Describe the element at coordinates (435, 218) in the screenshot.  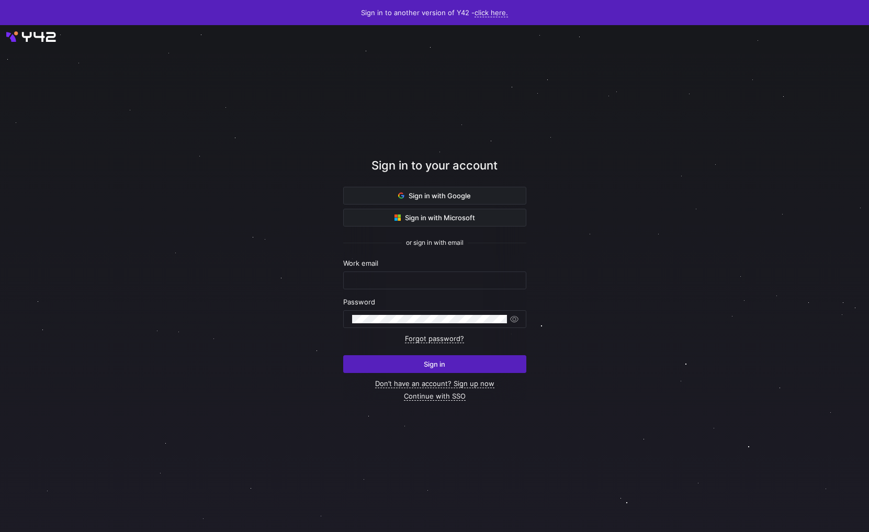
I see `button: Sign in with Microsoft` at that location.